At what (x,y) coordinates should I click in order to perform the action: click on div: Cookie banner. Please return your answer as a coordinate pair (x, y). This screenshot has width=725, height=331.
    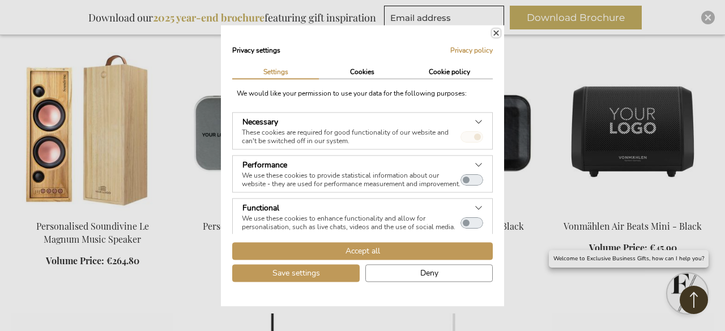
    Looking at the image, I should click on (363, 165).